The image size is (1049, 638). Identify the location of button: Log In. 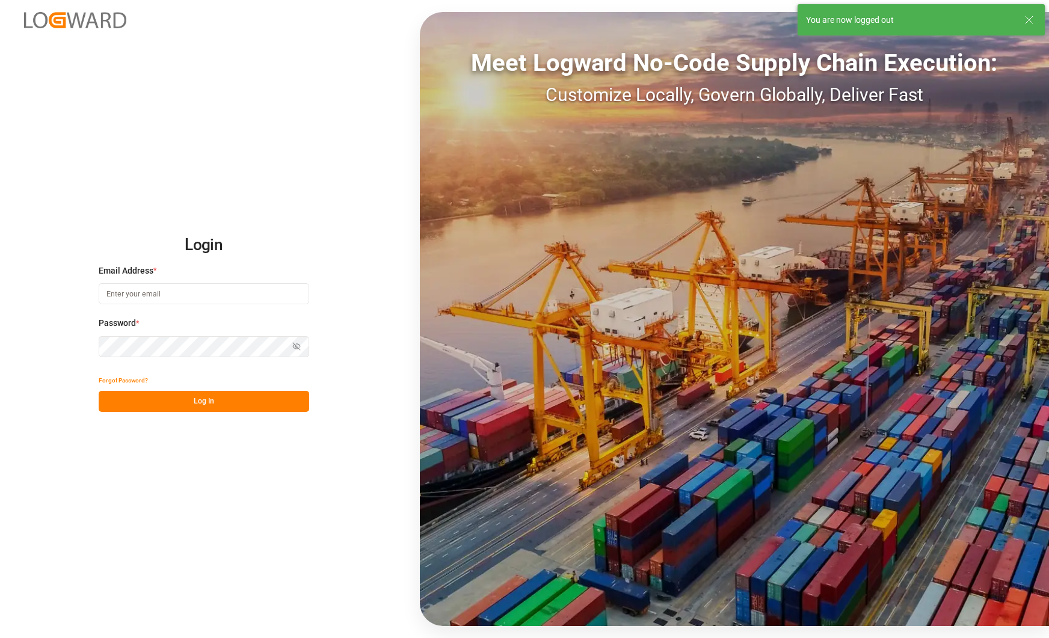
(204, 401).